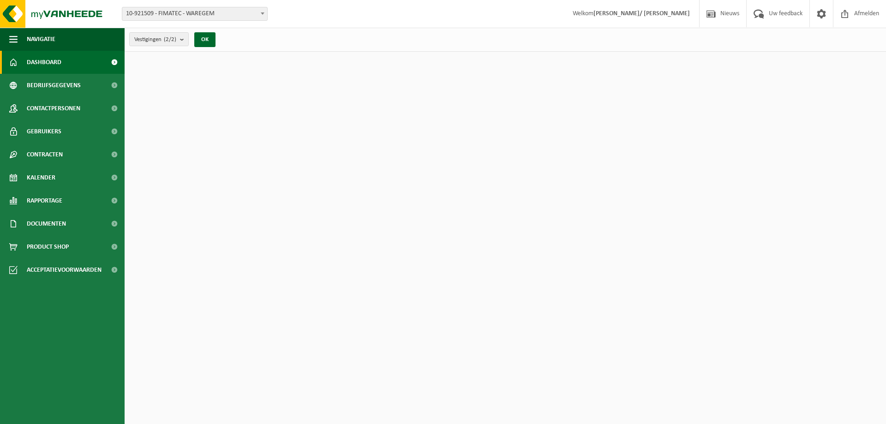 The width and height of the screenshot is (886, 424). Describe the element at coordinates (54, 108) in the screenshot. I see `span: Contactpersonen` at that location.